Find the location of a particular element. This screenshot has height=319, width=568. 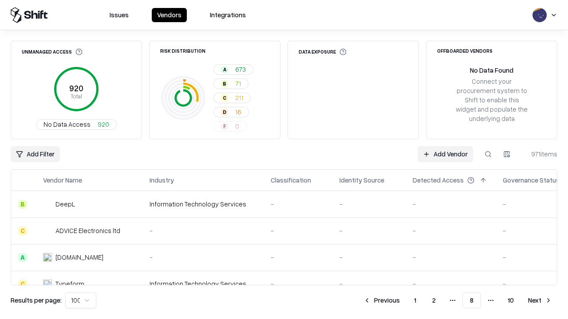

div: Governance Status is located at coordinates (531, 180).